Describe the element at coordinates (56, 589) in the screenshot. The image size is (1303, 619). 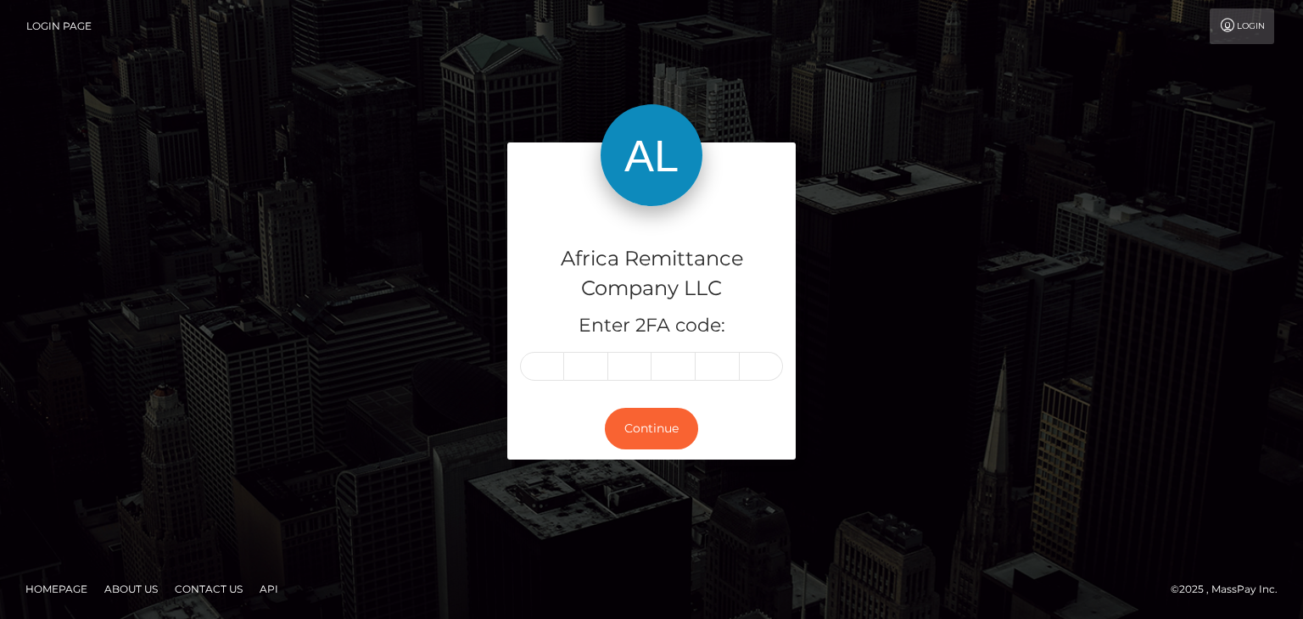
I see `a: Homepage` at that location.